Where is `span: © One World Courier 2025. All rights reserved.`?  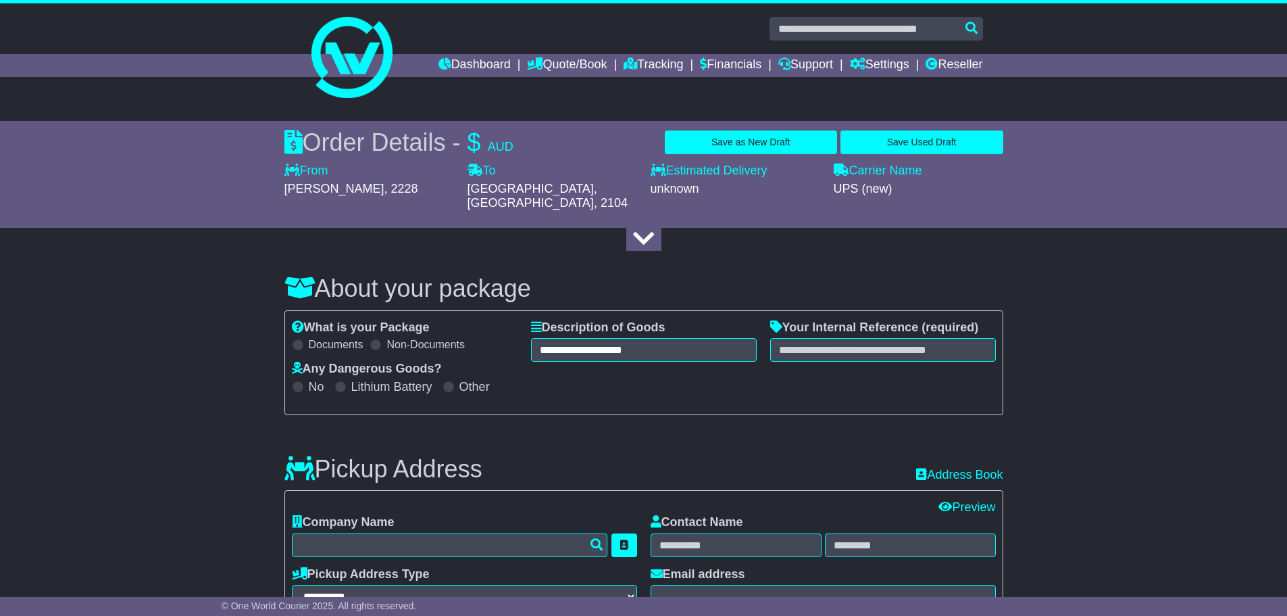
span: © One World Courier 2025. All rights reserved. is located at coordinates (319, 605).